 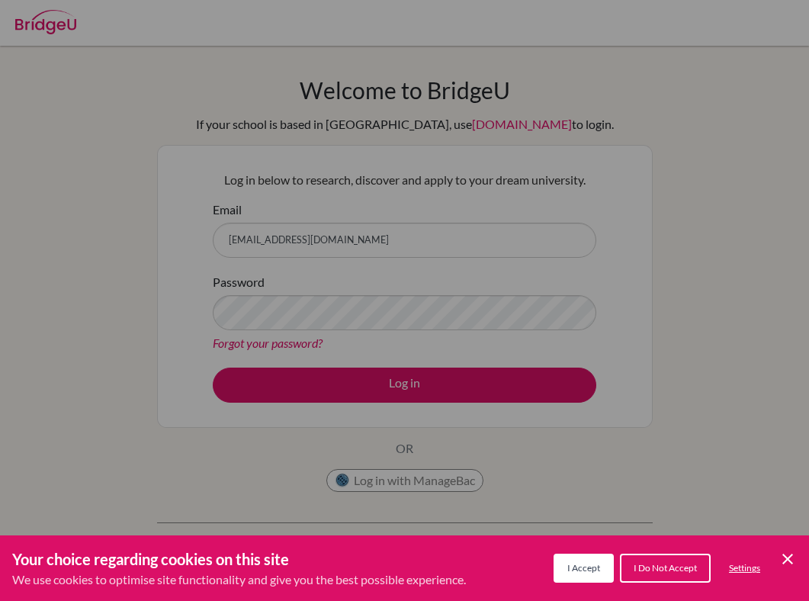 What do you see at coordinates (239, 559) in the screenshot?
I see `h3: Your choice regarding cookies on this site` at bounding box center [239, 559].